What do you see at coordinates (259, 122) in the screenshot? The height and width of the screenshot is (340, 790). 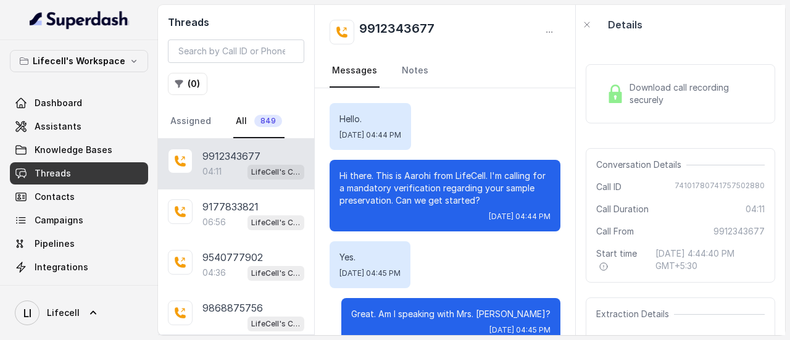 I see `a: All849` at bounding box center [259, 122].